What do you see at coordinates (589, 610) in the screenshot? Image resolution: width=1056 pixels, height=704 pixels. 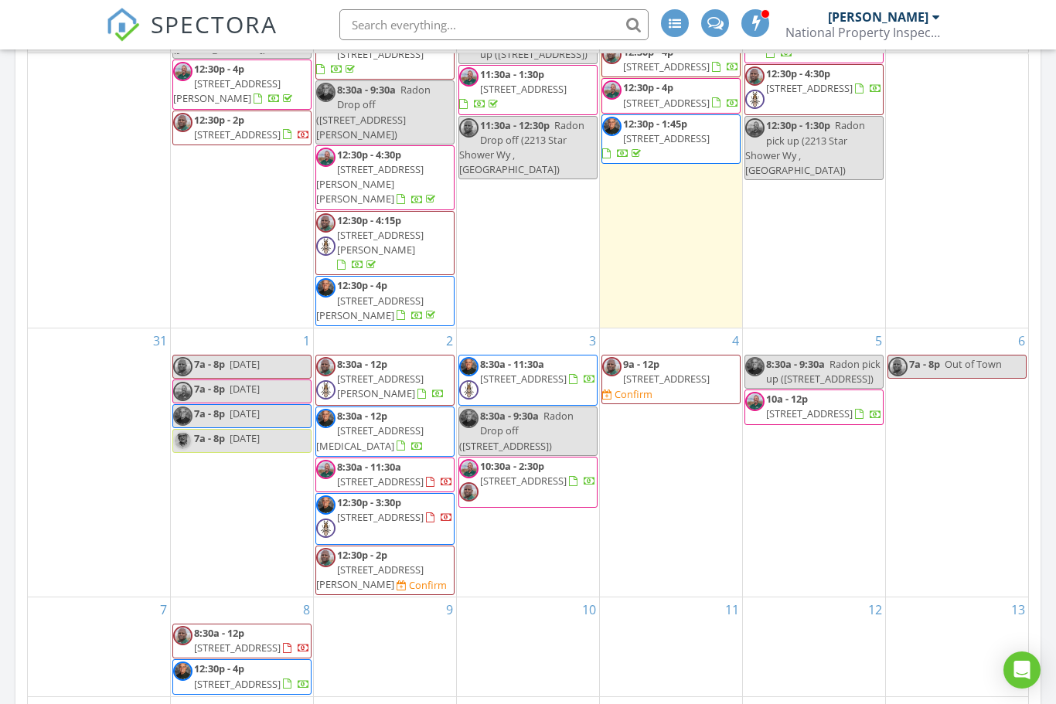 I see `a: Go to September 10, 2025` at bounding box center [589, 610].